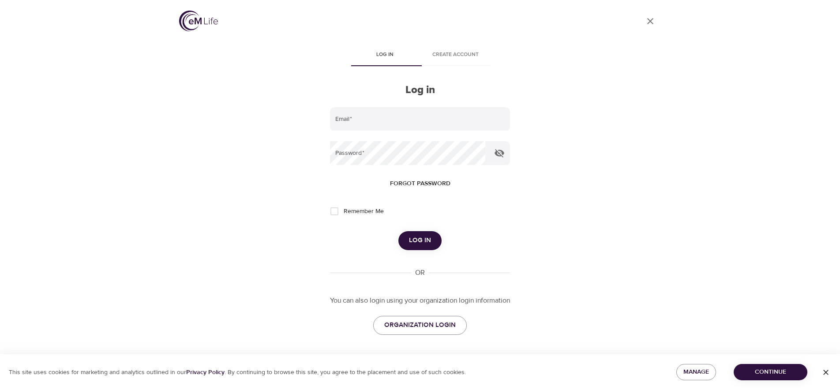  Describe the element at coordinates (420, 183) in the screenshot. I see `button: Forgot password` at that location.